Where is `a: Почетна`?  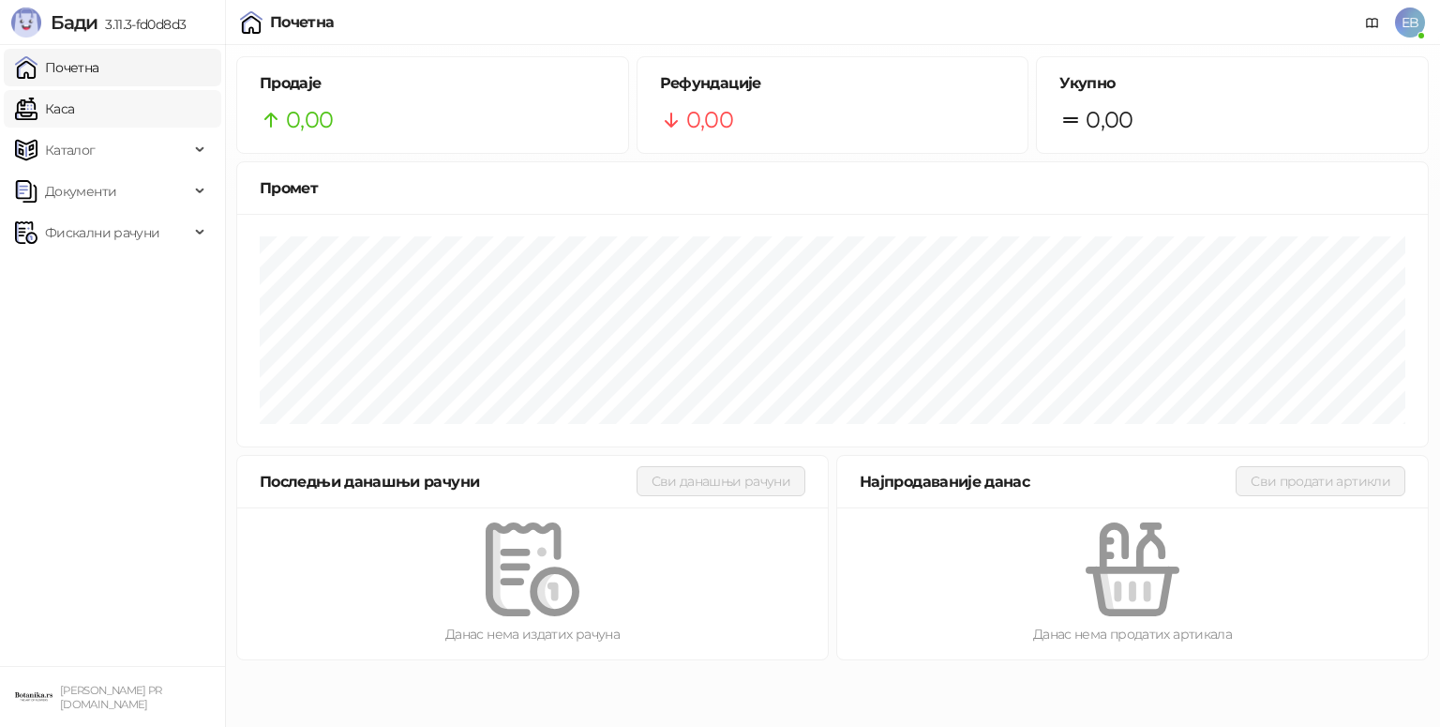
a: Почетна is located at coordinates (57, 68).